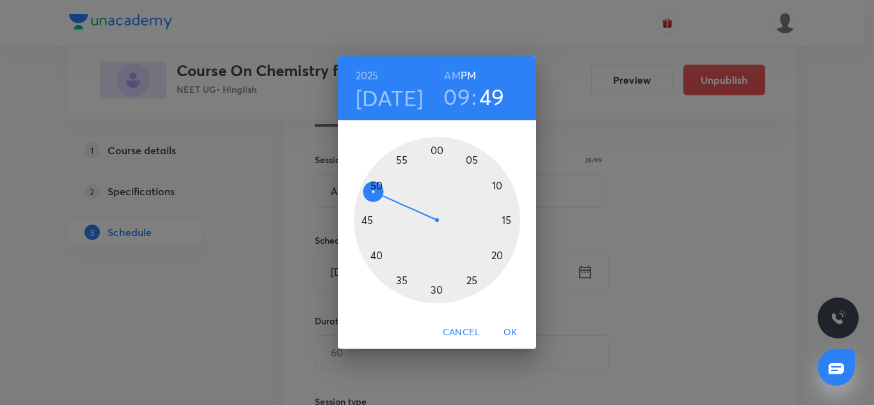  What do you see at coordinates (461, 332) in the screenshot?
I see `span: Cancel` at bounding box center [461, 332].